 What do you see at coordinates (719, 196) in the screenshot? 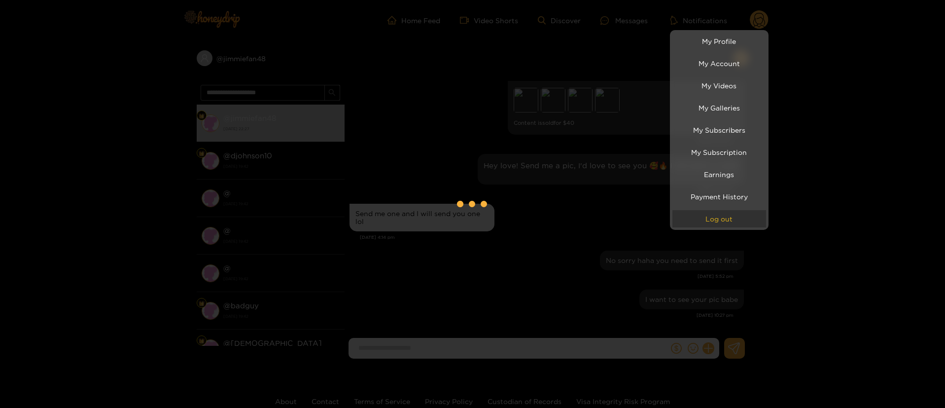
I see `a: Payment History` at bounding box center [719, 196].